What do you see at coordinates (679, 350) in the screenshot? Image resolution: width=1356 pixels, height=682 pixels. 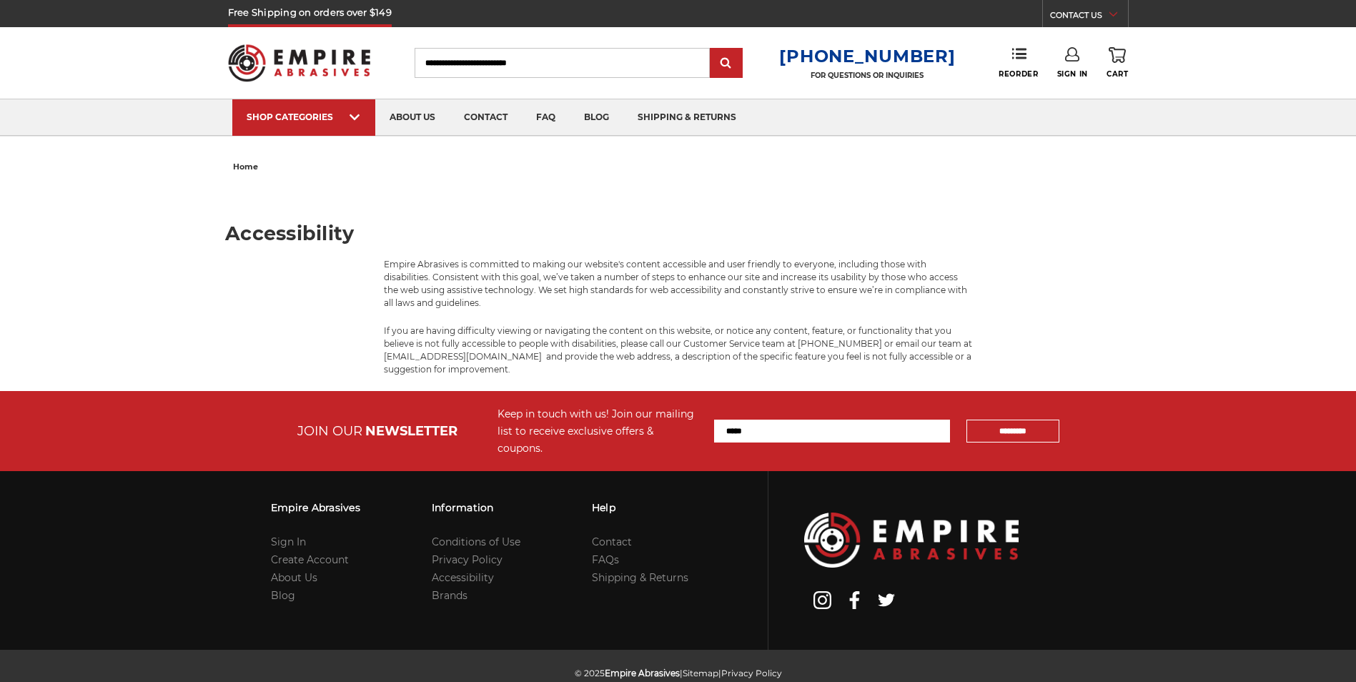 I see `p: If you are having difficulty viewing or navigating the content on this website, or notice any con...` at bounding box center [679, 350].